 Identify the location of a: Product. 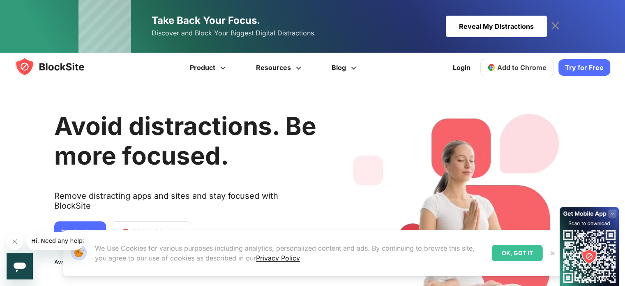
(209, 67).